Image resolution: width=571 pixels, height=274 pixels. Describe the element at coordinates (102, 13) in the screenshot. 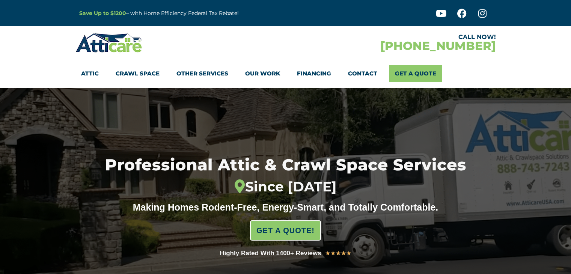

I see `strong: Save Up to $1200` at that location.